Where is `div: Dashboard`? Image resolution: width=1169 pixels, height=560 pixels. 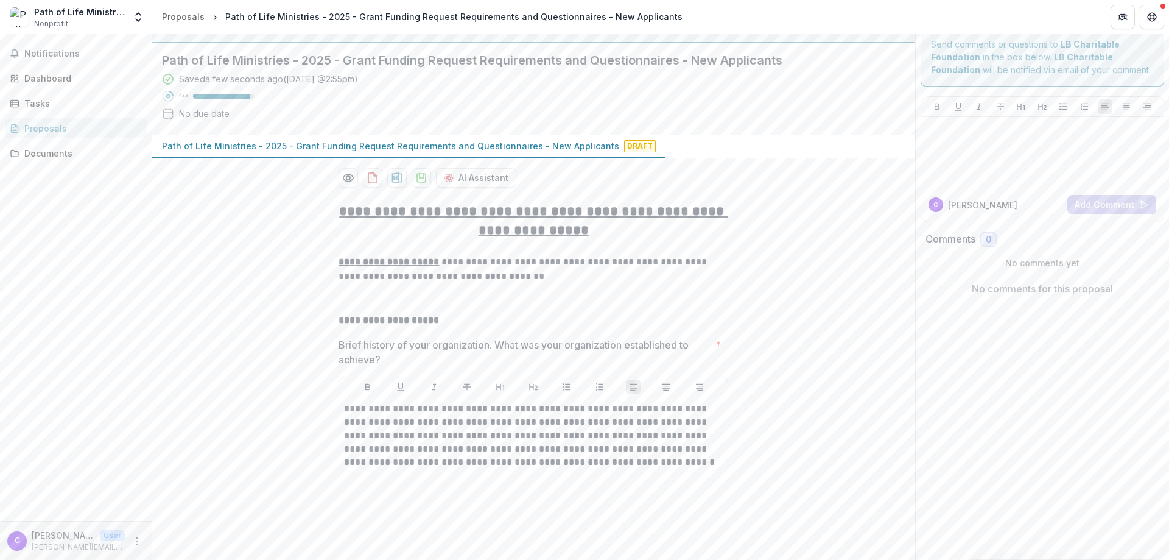
div: Dashboard is located at coordinates (80, 78).